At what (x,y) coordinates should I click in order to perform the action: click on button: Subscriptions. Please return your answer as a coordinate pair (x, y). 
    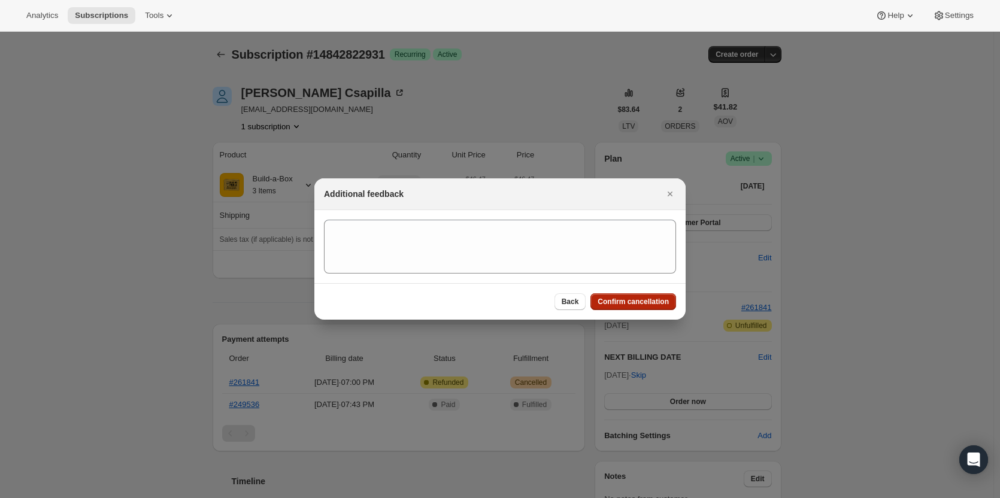
    Looking at the image, I should click on (101, 16).